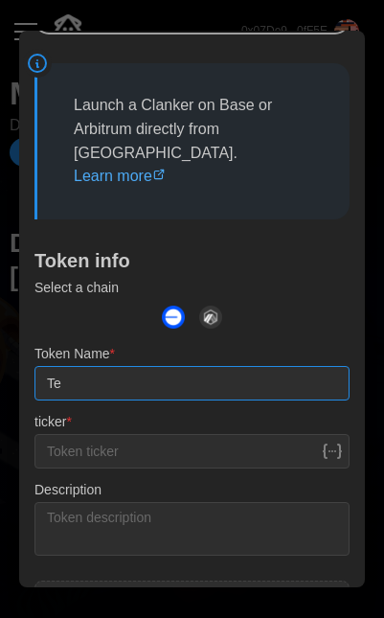 This screenshot has height=618, width=384. What do you see at coordinates (120, 176) in the screenshot?
I see `a: Learn more` at bounding box center [120, 176].